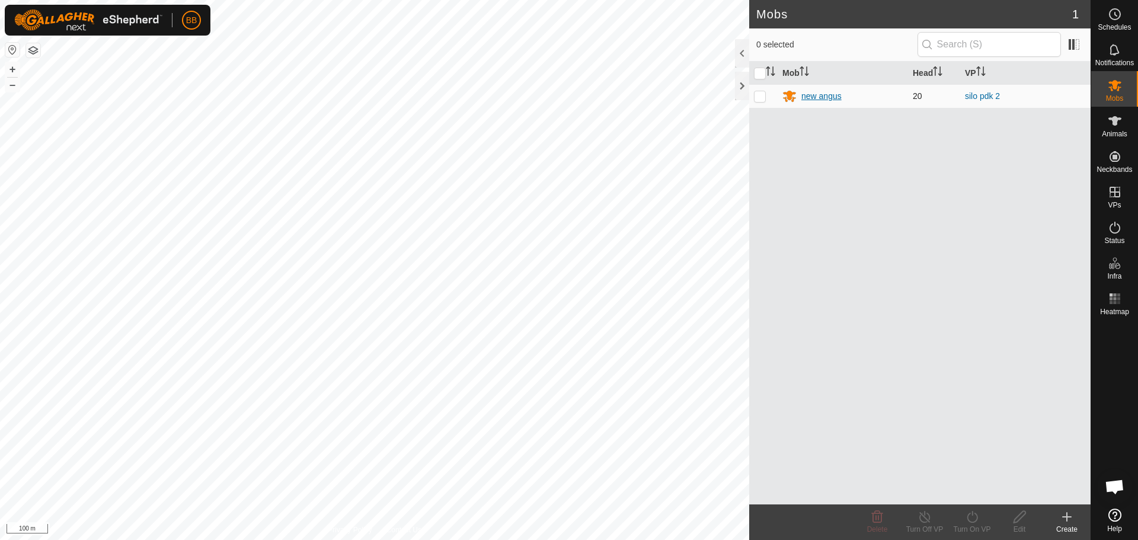 The height and width of the screenshot is (540, 1138). I want to click on div: Open chat, so click(1115, 487).